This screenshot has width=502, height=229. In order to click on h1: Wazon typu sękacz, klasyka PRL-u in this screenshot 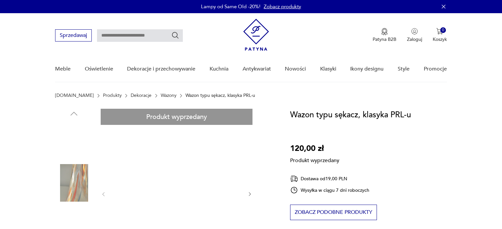, I will do `click(351, 115)`.